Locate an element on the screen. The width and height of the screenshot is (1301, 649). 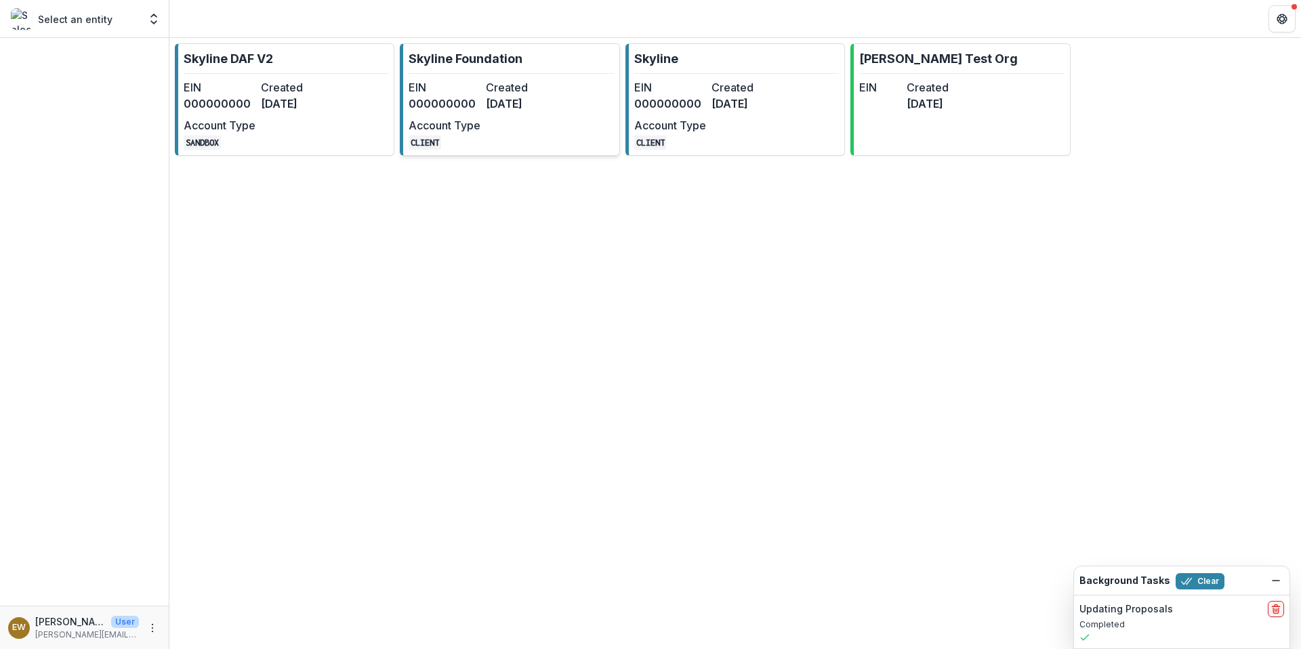
button: More is located at coordinates (153, 628).